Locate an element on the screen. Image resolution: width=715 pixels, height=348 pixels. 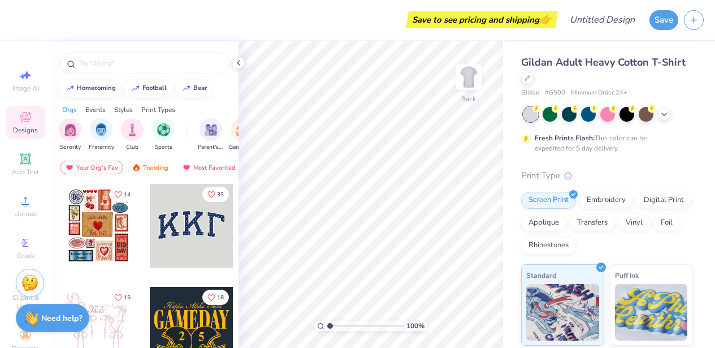
div: Transfers is located at coordinates (592, 223).